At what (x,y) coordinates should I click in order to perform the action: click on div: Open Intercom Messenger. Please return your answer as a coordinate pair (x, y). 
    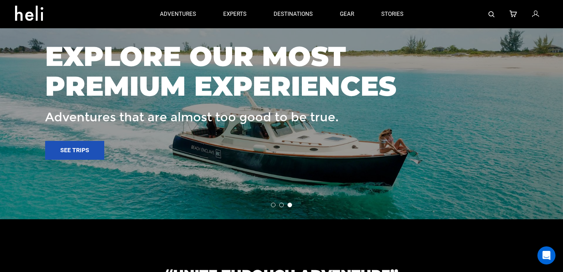
    Looking at the image, I should click on (547, 255).